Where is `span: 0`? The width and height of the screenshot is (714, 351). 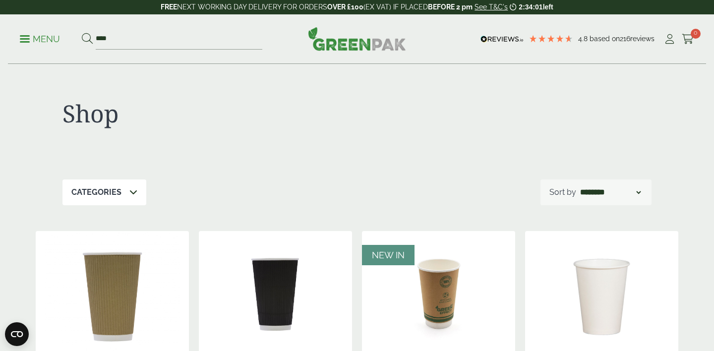
span: 0 is located at coordinates (696, 34).